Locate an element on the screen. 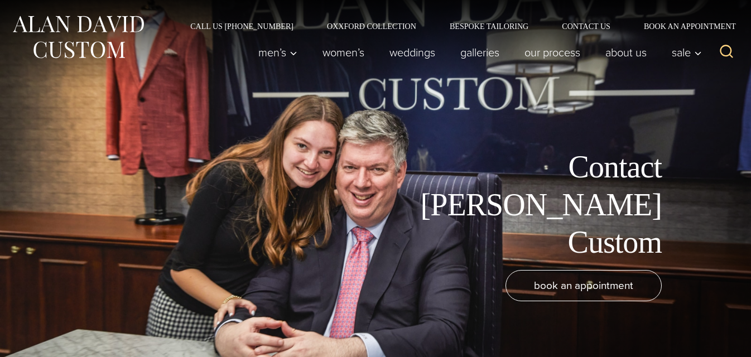  button: View Search Form is located at coordinates (727, 52).